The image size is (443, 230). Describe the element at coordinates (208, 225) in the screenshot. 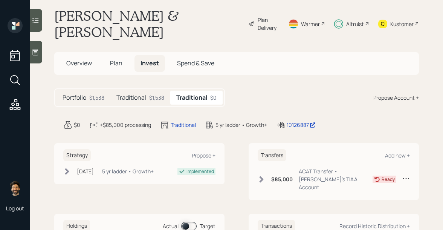

I see `div: Target` at that location.